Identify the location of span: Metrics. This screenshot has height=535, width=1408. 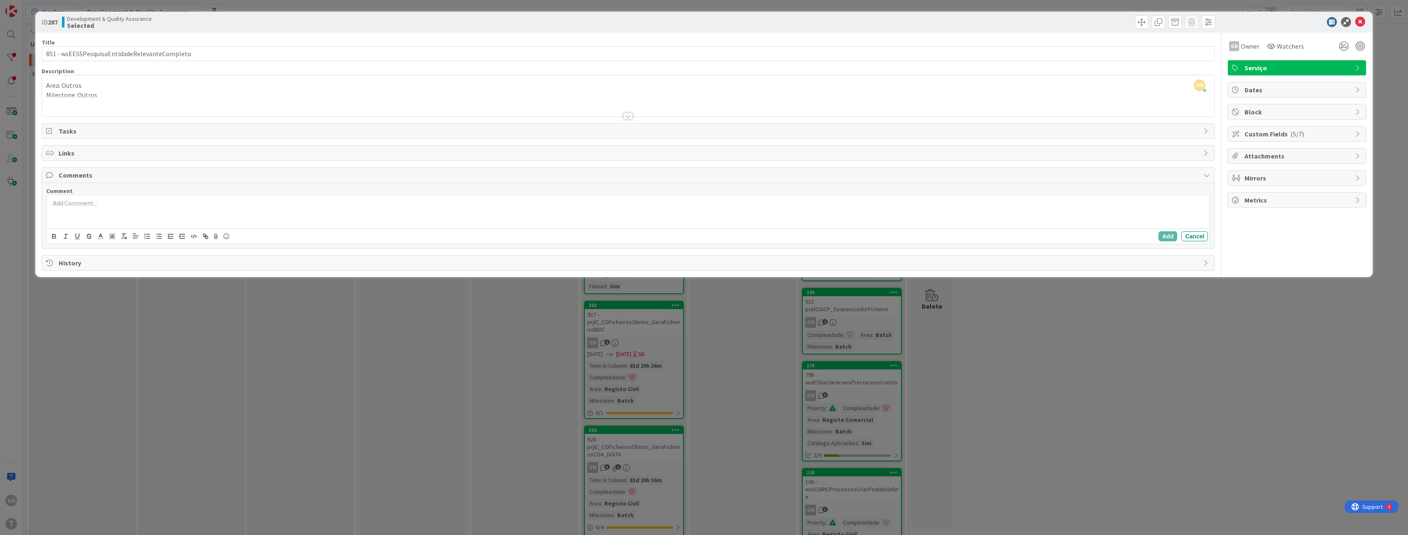
(1298, 200).